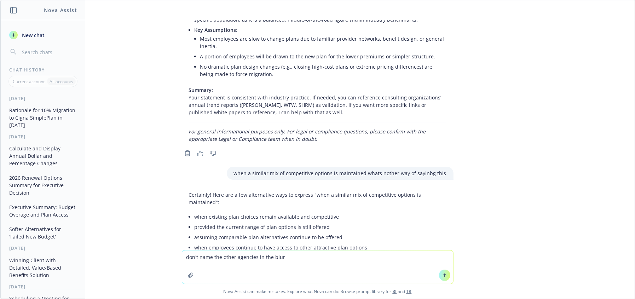  Describe the element at coordinates (323, 56) in the screenshot. I see `li: A portion of employees will be drawn to the new plan for the lower premiums or simpler structure.` at that location.